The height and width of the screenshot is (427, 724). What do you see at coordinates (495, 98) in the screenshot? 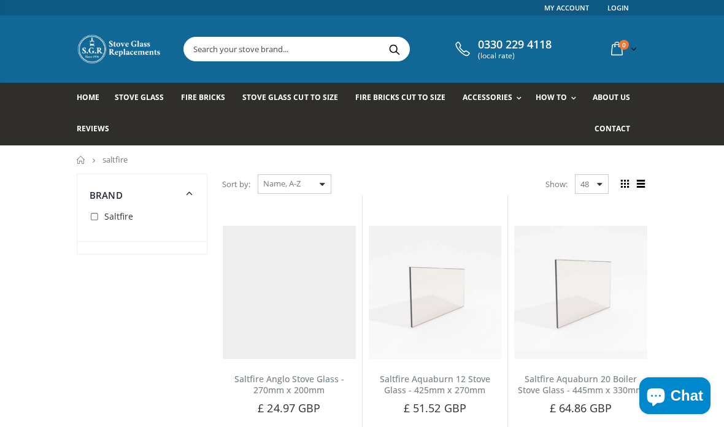
I see `a: Accessories` at bounding box center [495, 98].